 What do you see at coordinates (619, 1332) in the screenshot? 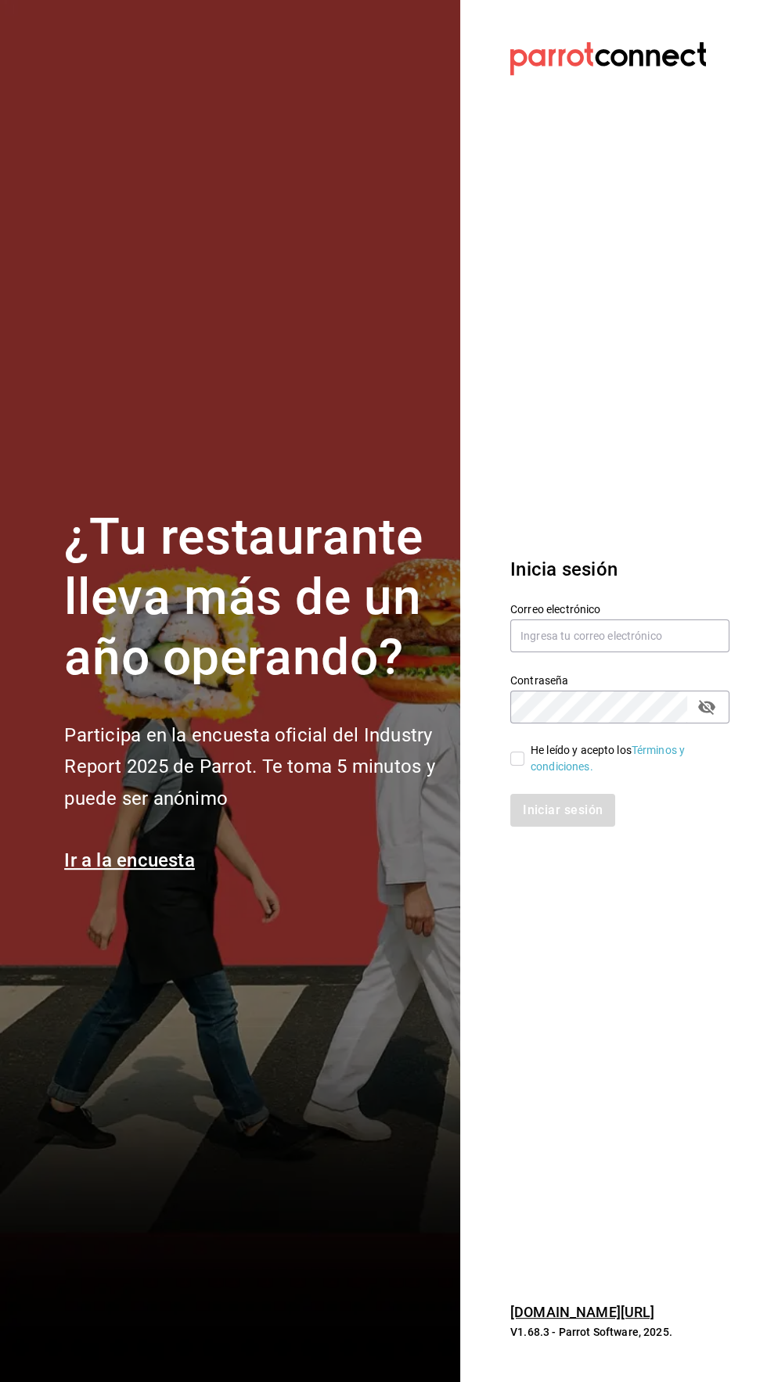
I see `p: V1.68.3 - Parrot Software, 2025.` at bounding box center [619, 1332].